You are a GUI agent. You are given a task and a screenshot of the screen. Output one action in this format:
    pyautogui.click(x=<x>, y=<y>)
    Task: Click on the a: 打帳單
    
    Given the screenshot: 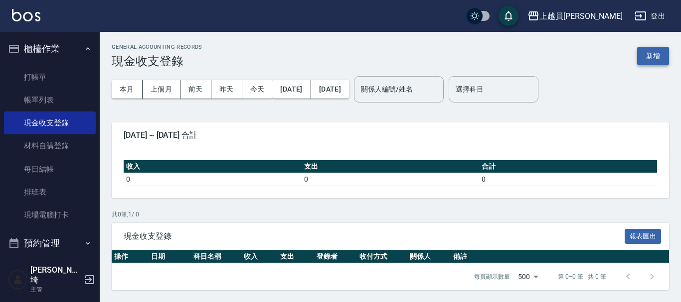 What is the action you would take?
    pyautogui.click(x=50, y=77)
    